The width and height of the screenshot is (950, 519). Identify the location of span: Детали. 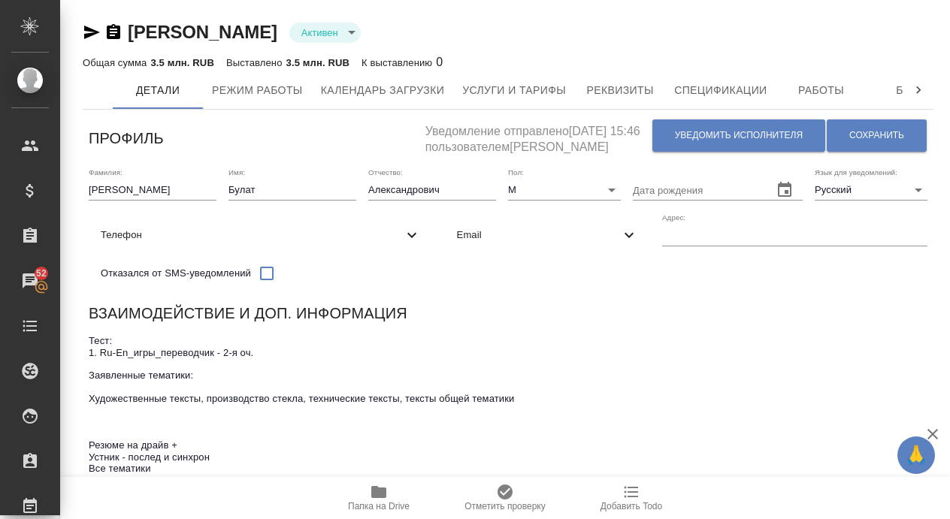
(158, 90).